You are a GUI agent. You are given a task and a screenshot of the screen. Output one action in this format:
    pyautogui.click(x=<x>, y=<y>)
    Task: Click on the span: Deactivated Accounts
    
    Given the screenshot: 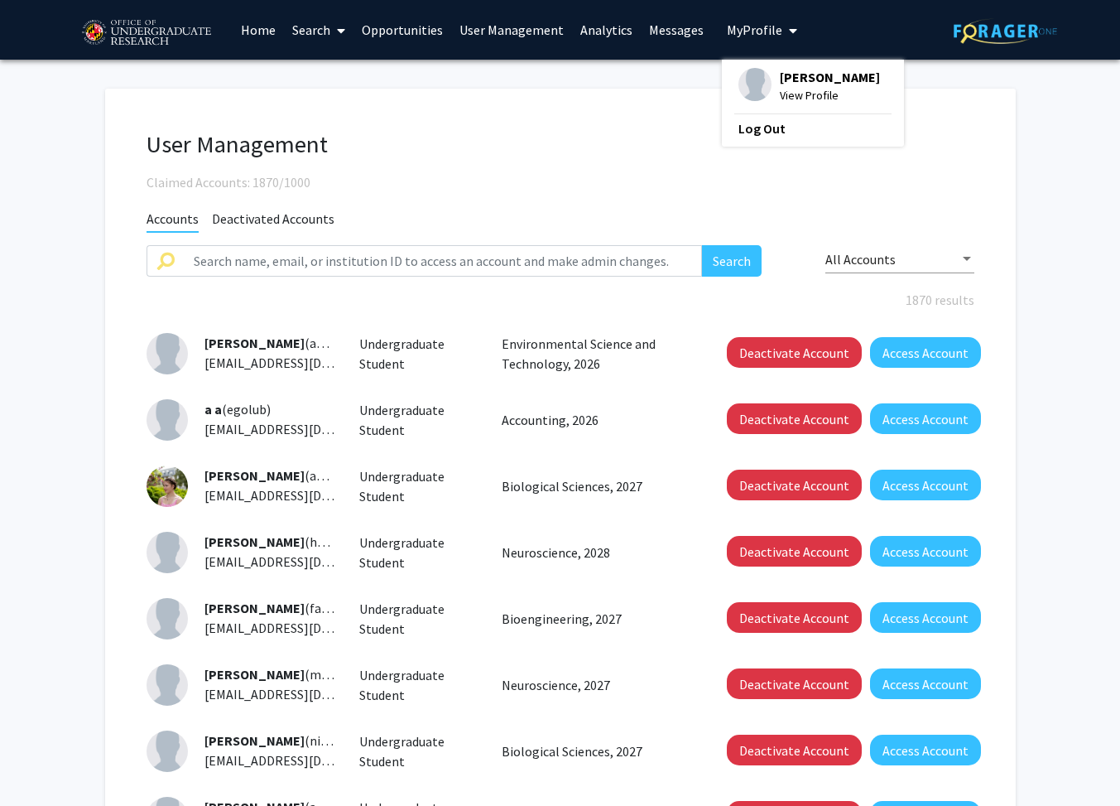 What is the action you would take?
    pyautogui.click(x=273, y=220)
    